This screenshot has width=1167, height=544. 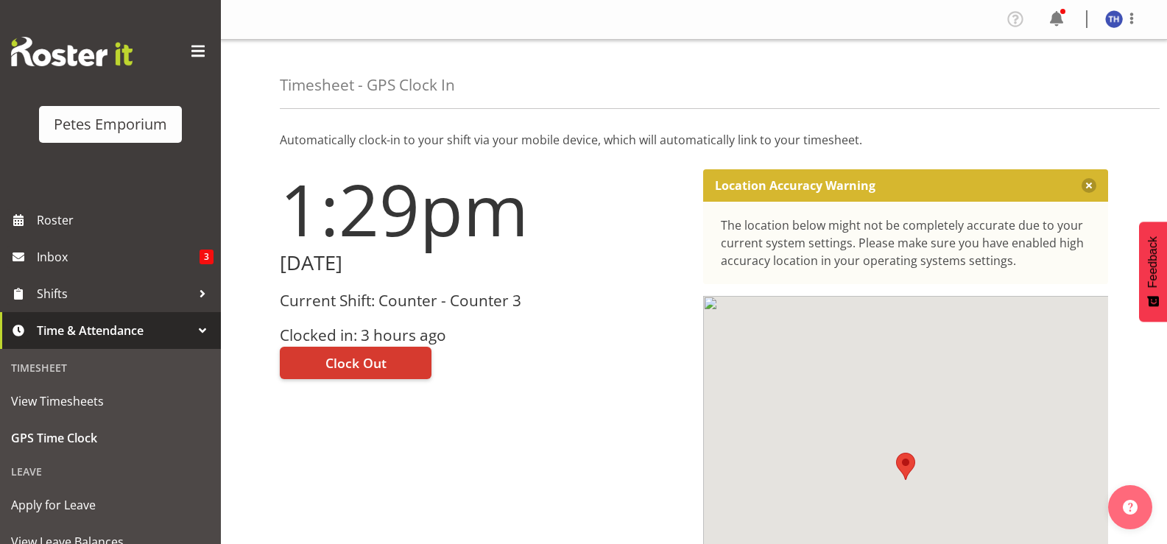 What do you see at coordinates (110, 471) in the screenshot?
I see `div: Leave` at bounding box center [110, 471].